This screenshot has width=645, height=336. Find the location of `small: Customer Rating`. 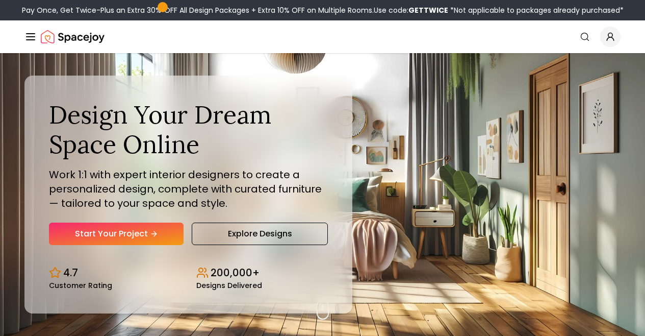

small: Customer Rating is located at coordinates (81, 285).